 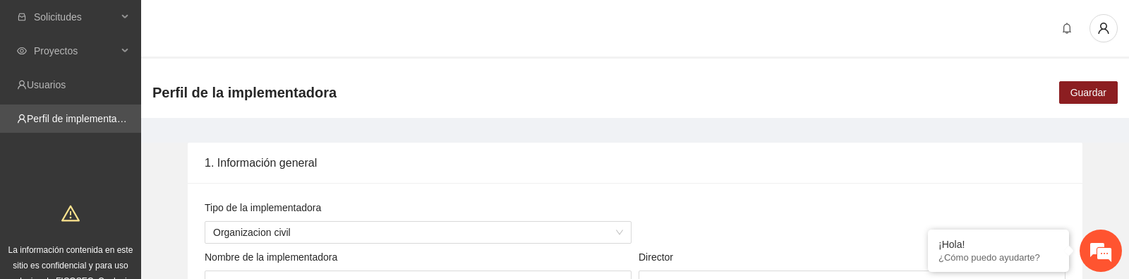 What do you see at coordinates (999, 257) in the screenshot?
I see `p: ¿Cómo puedo ayudarte?` at bounding box center [999, 257].